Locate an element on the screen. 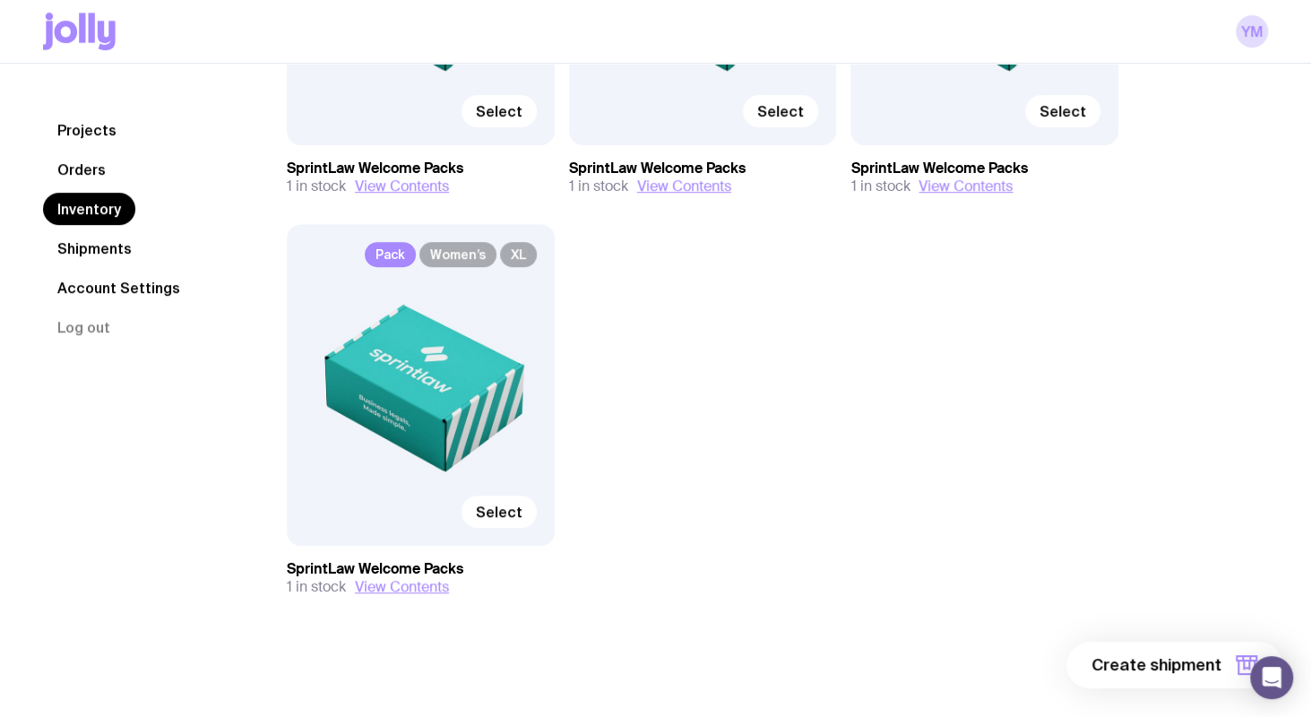 The height and width of the screenshot is (717, 1311). a: Account Settings is located at coordinates (118, 288).